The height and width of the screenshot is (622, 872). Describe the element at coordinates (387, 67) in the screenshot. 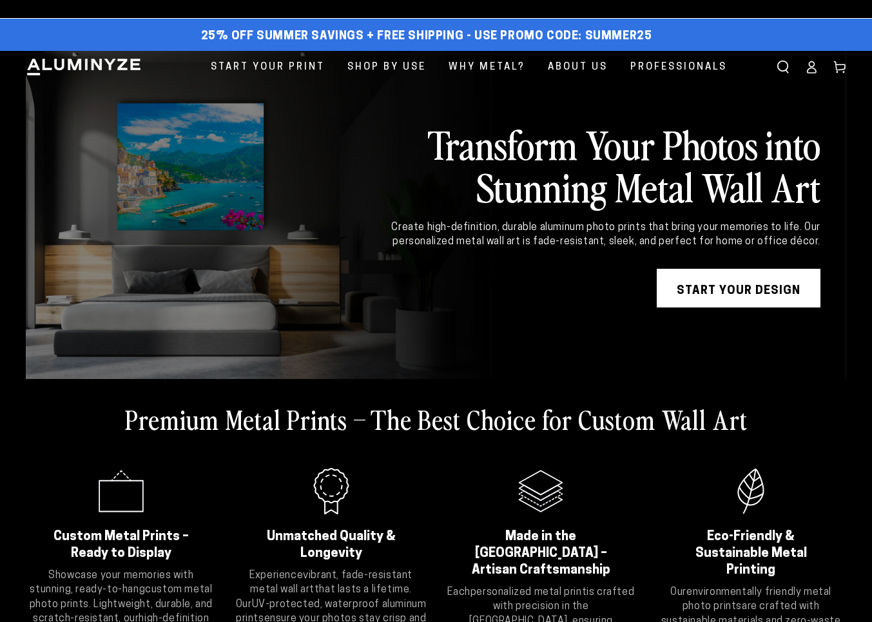

I see `span: Shop By Use` at that location.